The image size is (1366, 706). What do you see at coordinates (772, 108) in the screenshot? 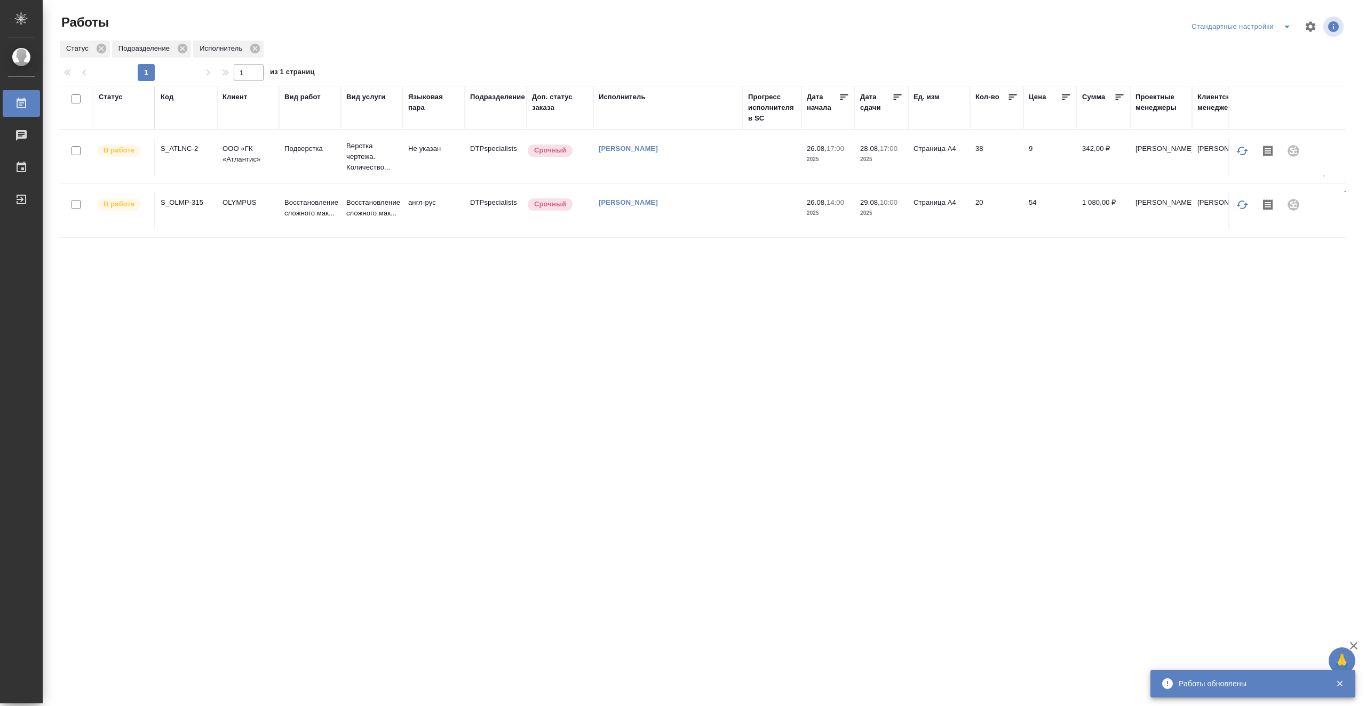
I see `div: Прогресс исполнителя в SC` at bounding box center [772, 108].